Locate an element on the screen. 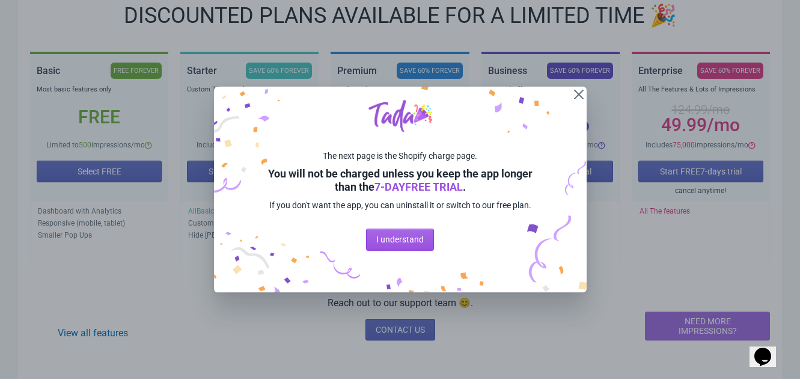 Image resolution: width=800 pixels, height=379 pixels. nobr: 7 -day is located at coordinates (390, 186).